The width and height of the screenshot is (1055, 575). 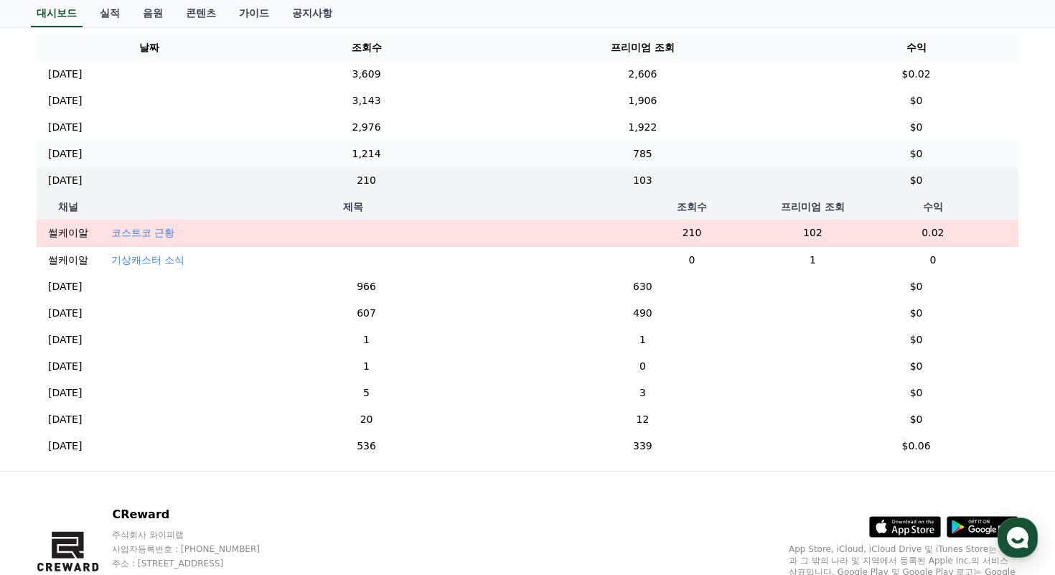 I want to click on a: 설정, so click(x=230, y=473).